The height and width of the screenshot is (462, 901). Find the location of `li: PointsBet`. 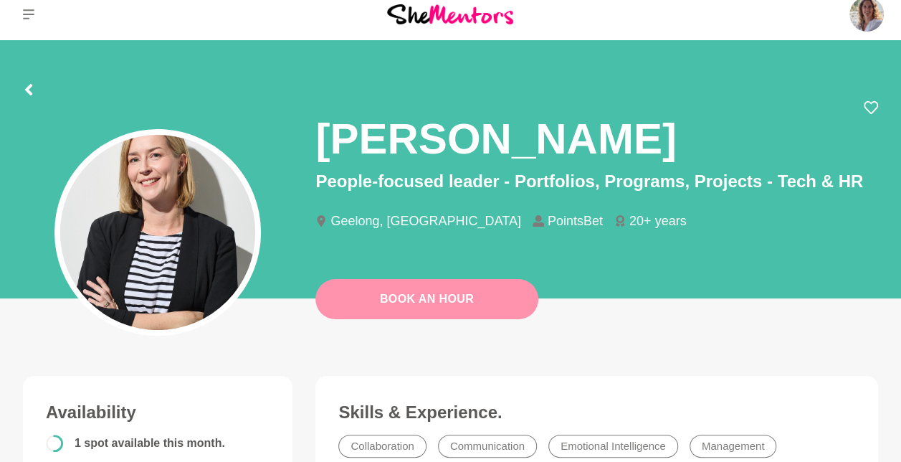

li: PointsBet is located at coordinates (574, 221).